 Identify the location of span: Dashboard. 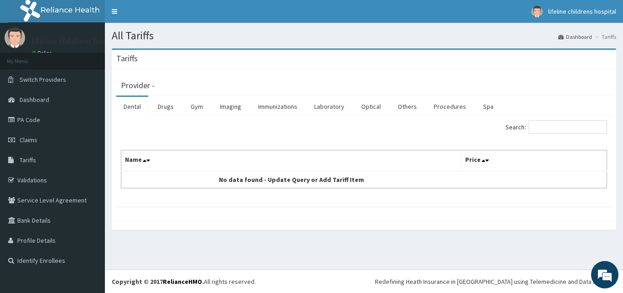
(34, 99).